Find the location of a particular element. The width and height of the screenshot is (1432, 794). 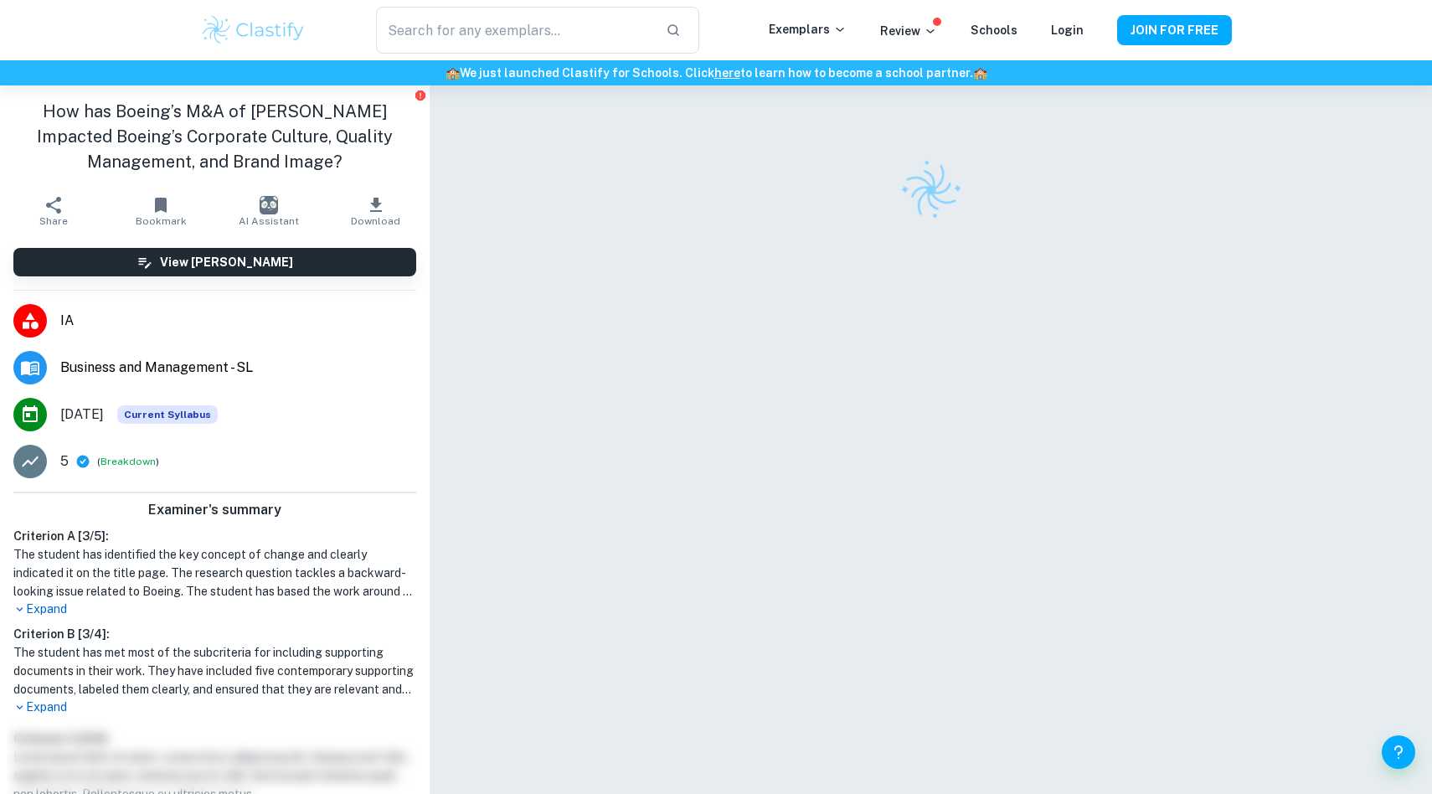

input: Search for any exemplars... is located at coordinates (514, 30).